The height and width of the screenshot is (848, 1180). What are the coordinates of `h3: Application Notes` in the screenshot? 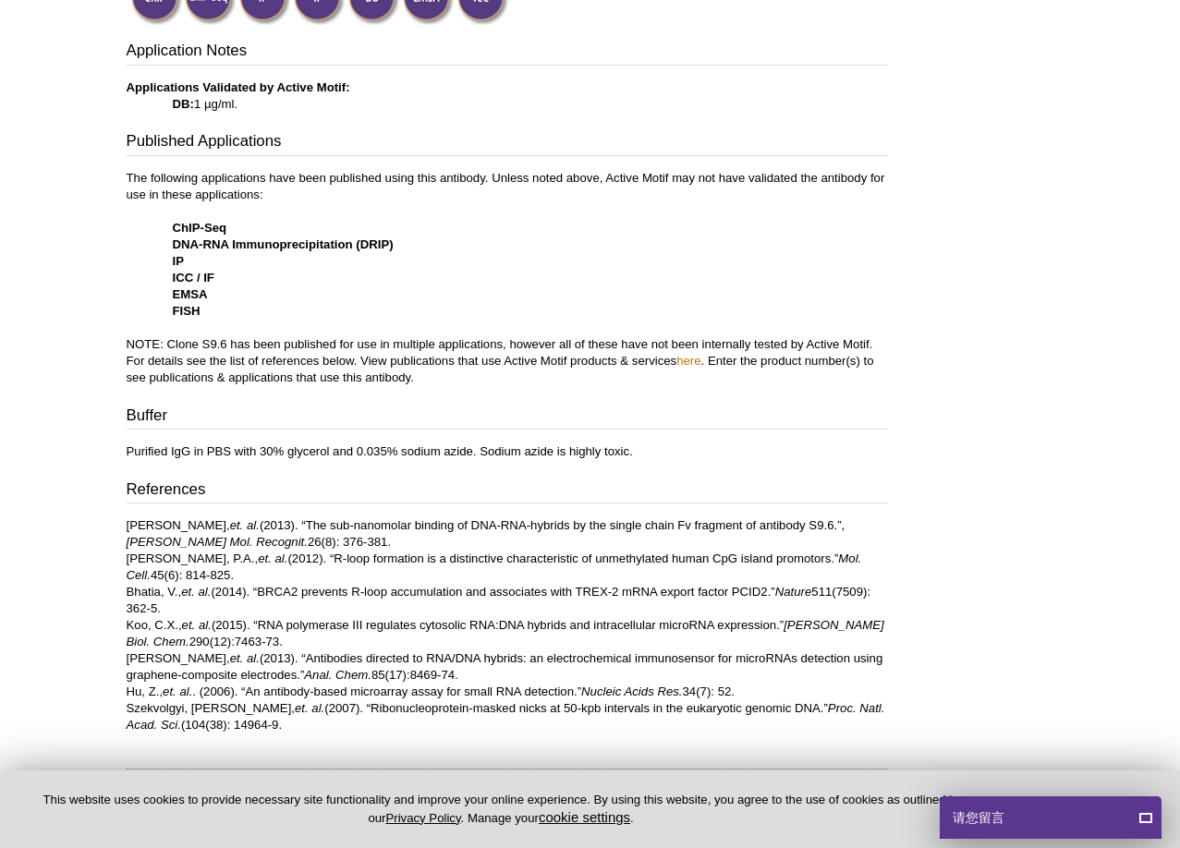 It's located at (507, 53).